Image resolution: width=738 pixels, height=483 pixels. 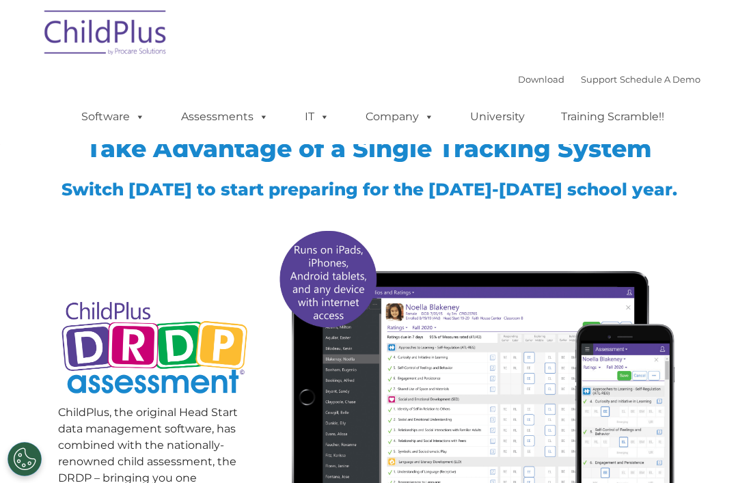 I want to click on a: Support, so click(x=599, y=79).